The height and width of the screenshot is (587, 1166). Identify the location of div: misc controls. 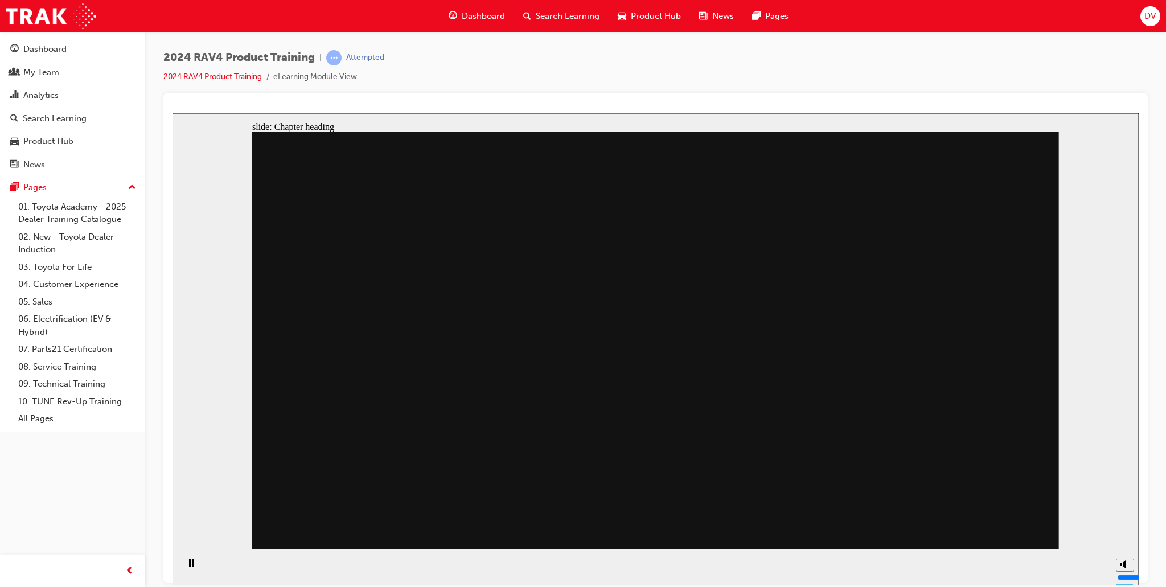
(949, 454).